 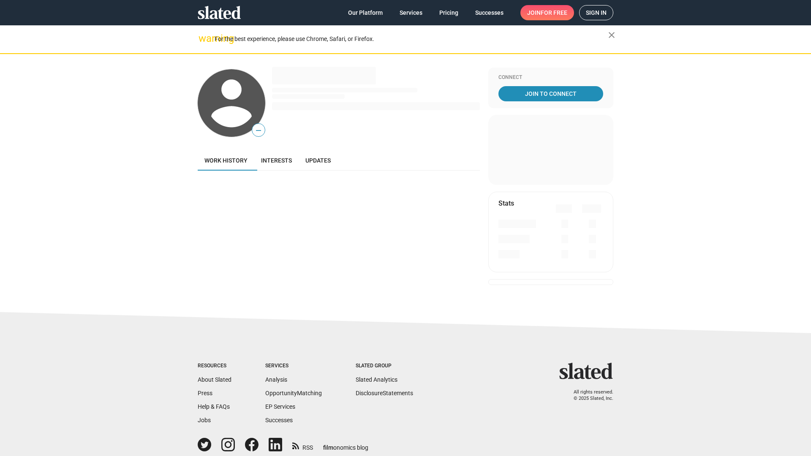 What do you see at coordinates (551, 94) in the screenshot?
I see `span: Join To Connect` at bounding box center [551, 94].